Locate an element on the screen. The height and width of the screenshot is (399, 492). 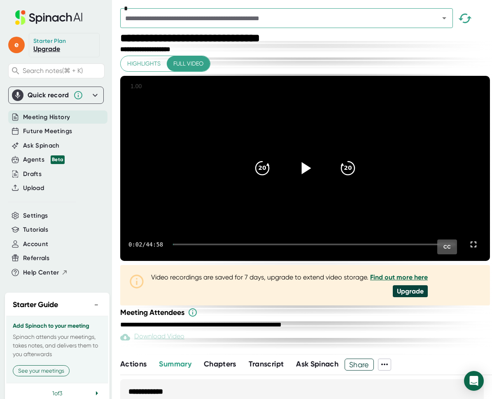
span: Summary is located at coordinates (175, 364).